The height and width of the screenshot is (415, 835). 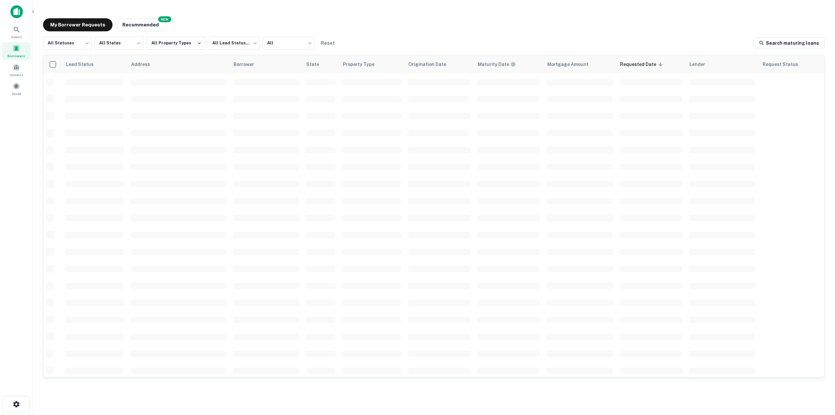 What do you see at coordinates (819, 378) in the screenshot?
I see `div: Chat Widget` at bounding box center [819, 378].